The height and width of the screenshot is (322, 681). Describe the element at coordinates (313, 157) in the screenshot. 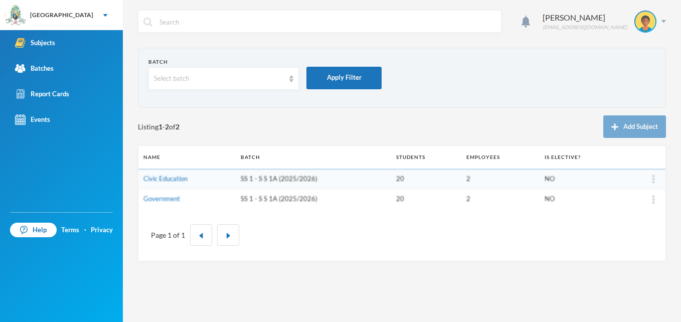

I see `th: Batch` at that location.